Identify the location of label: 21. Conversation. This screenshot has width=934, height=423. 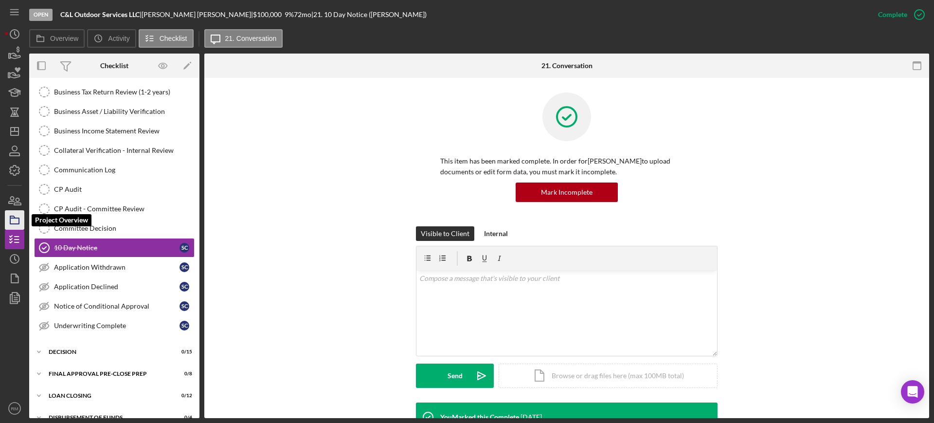
(251, 38).